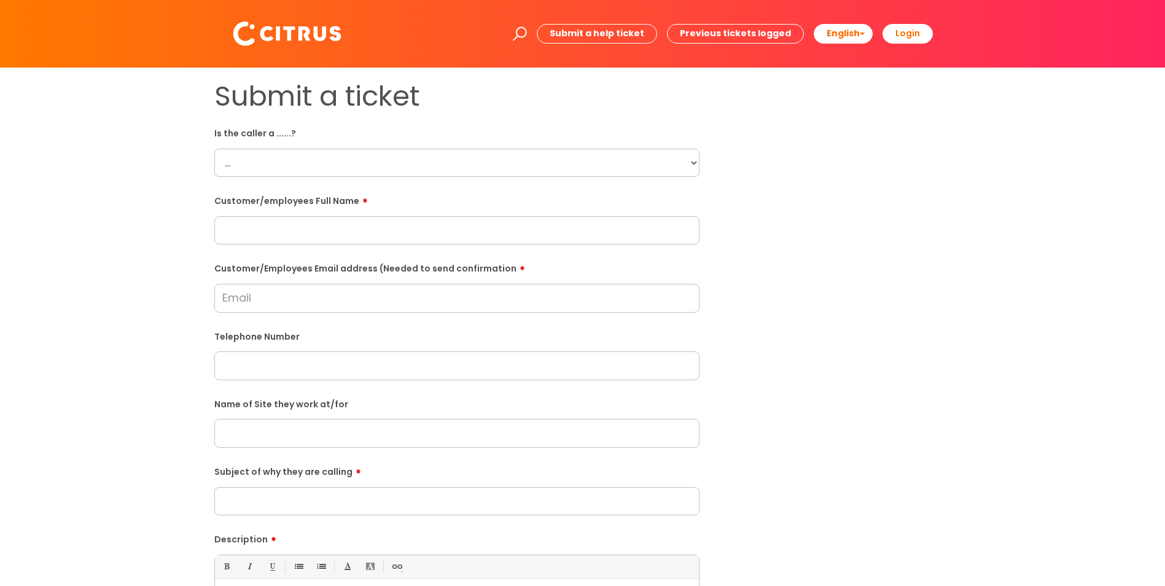  What do you see at coordinates (457, 470) in the screenshot?
I see `label: Subject of why they are calling` at bounding box center [457, 470].